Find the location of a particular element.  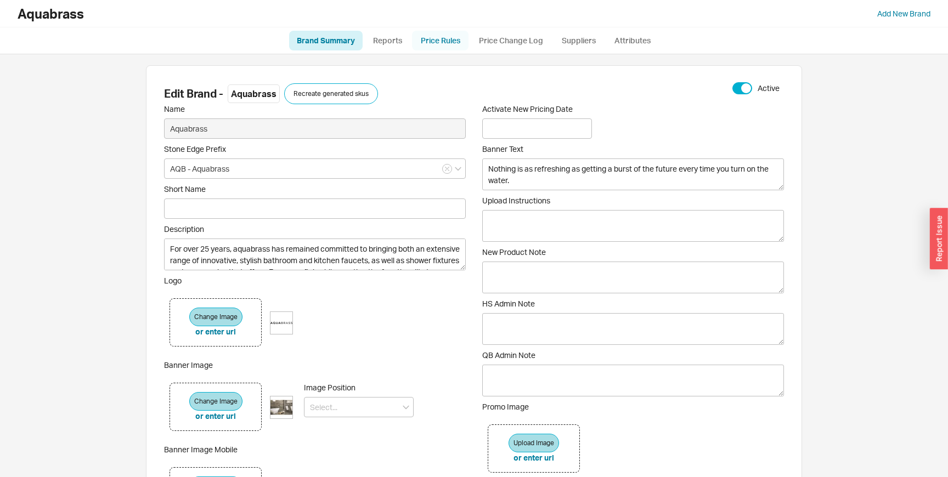

span: Aquabrass is located at coordinates (254, 94).